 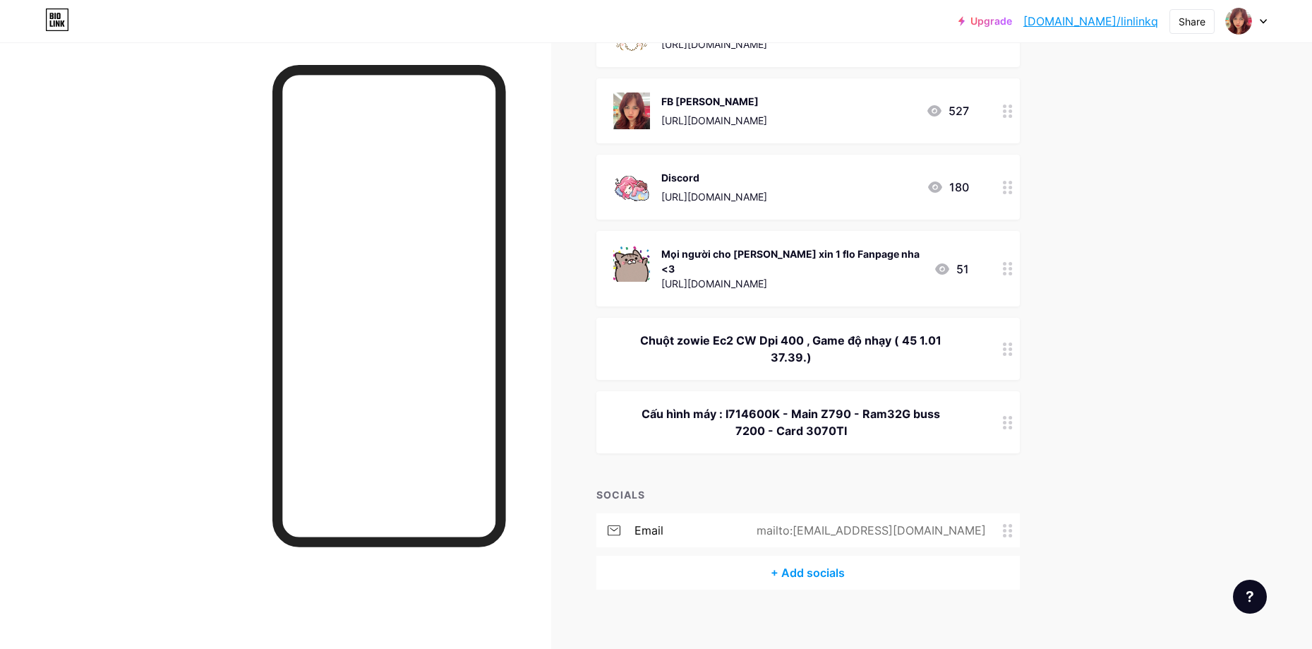 What do you see at coordinates (985, 21) in the screenshot?
I see `a: Upgrade` at bounding box center [985, 21].